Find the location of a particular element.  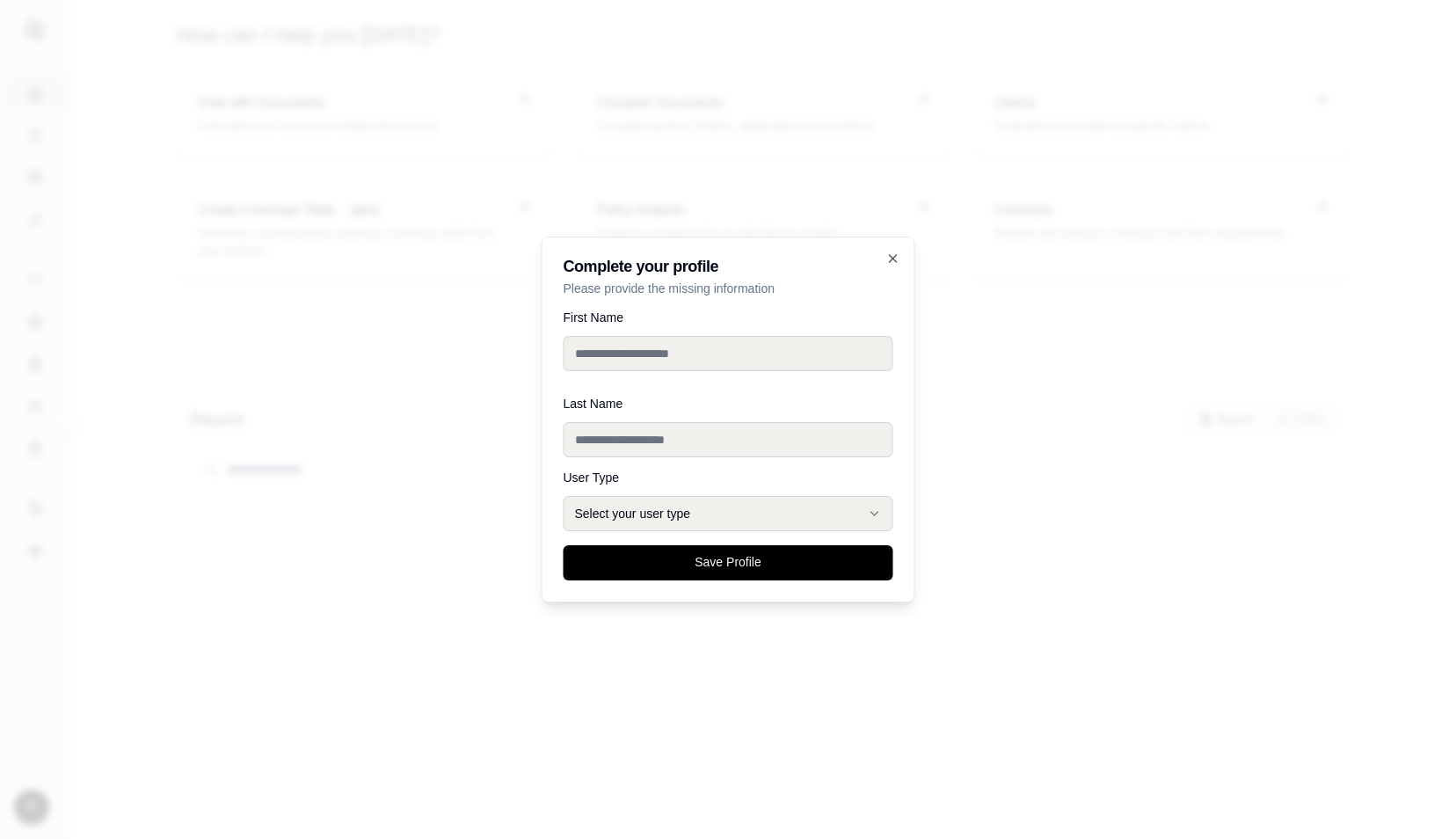

label: User Type is located at coordinates (728, 478).